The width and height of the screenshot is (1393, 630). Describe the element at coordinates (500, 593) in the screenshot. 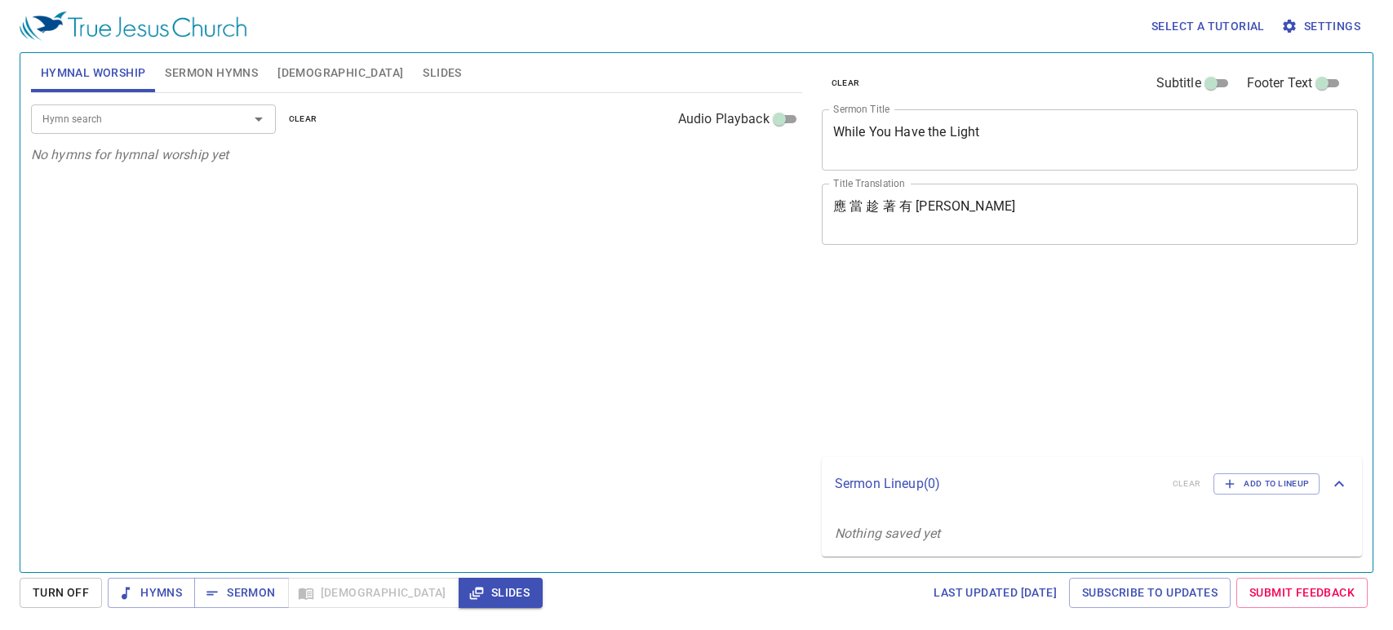

I see `button: Slides` at that location.